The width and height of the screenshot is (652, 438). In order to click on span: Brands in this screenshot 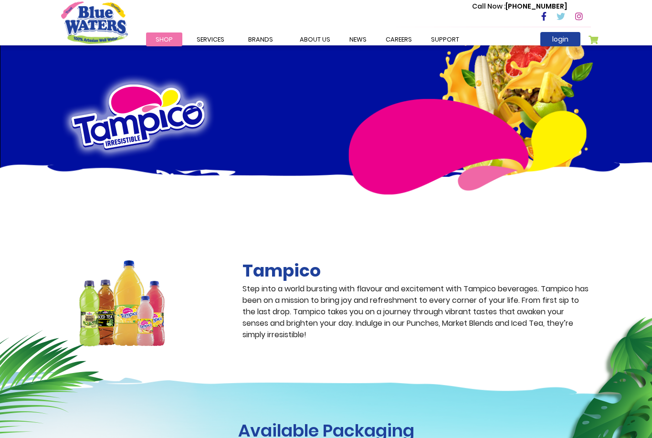, I will do `click(261, 39)`.